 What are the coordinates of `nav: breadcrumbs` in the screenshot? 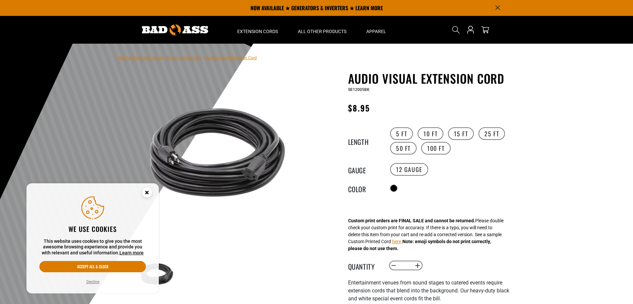 It's located at (187, 58).